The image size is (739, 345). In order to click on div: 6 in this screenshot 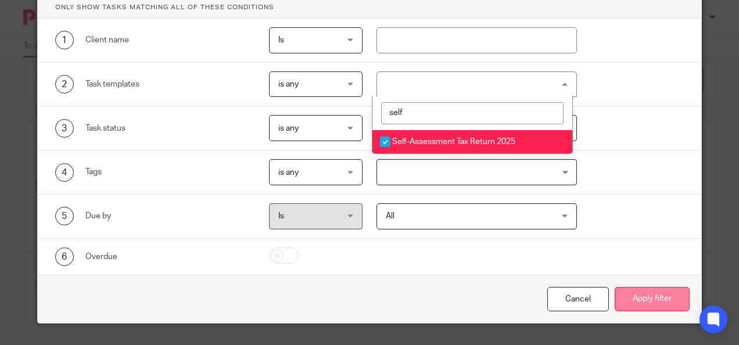, I will do `click(64, 257)`.